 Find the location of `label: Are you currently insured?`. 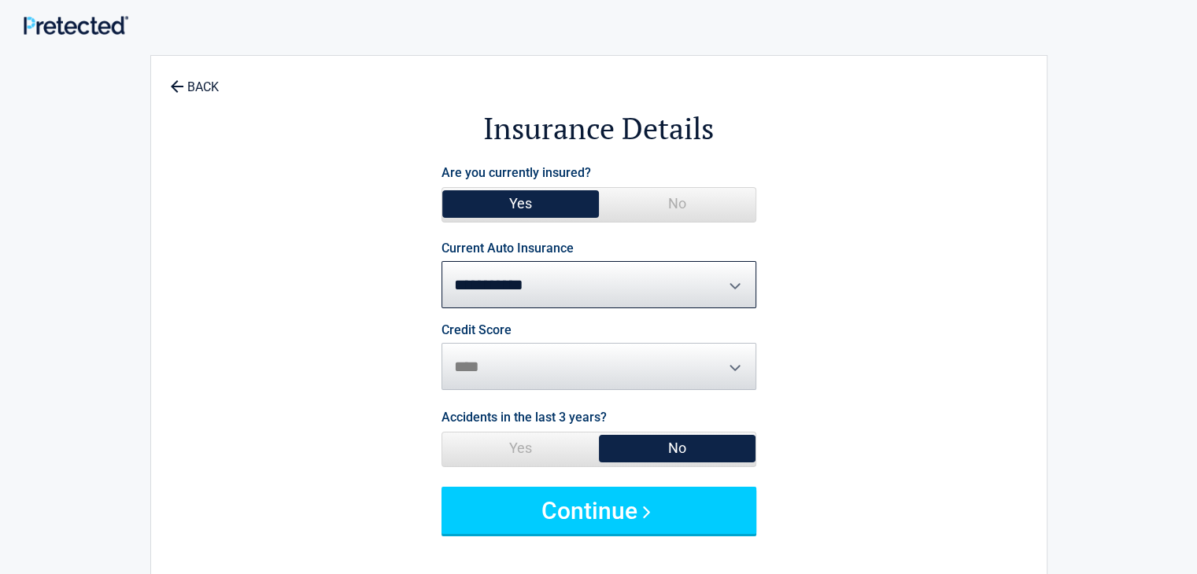

label: Are you currently insured? is located at coordinates (516, 172).